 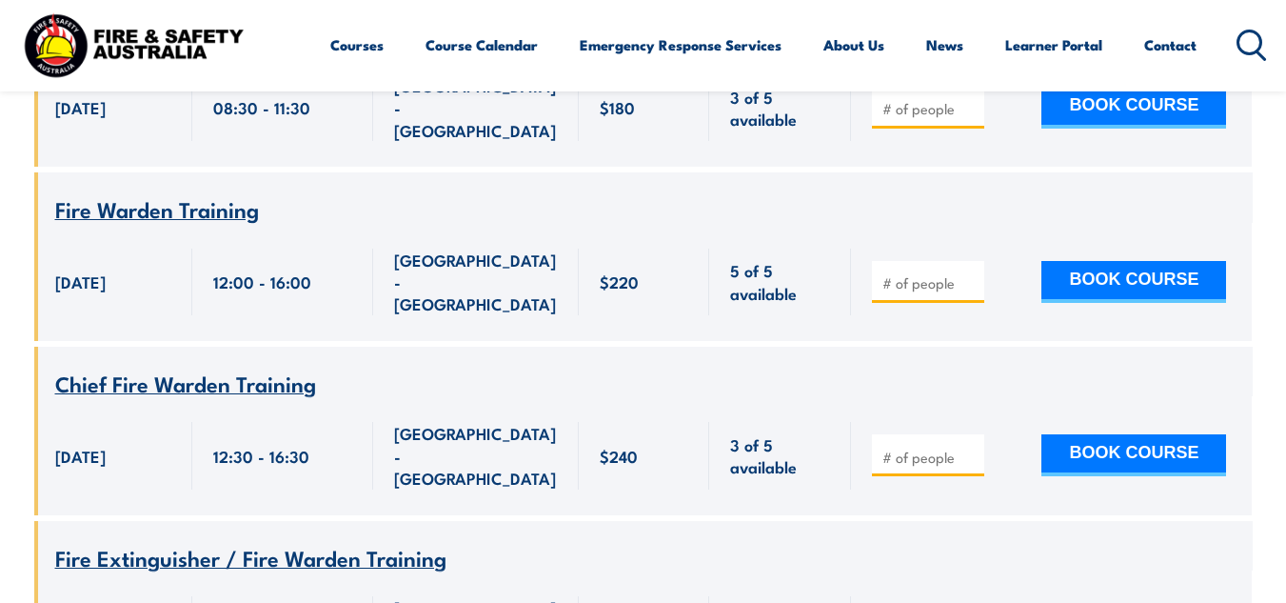 What do you see at coordinates (357, 45) in the screenshot?
I see `a: Courses` at bounding box center [357, 45].